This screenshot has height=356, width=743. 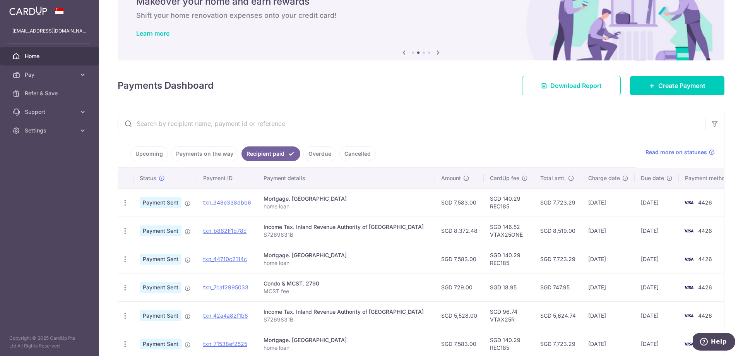 I want to click on a: txn_44710c2114c, so click(x=225, y=259).